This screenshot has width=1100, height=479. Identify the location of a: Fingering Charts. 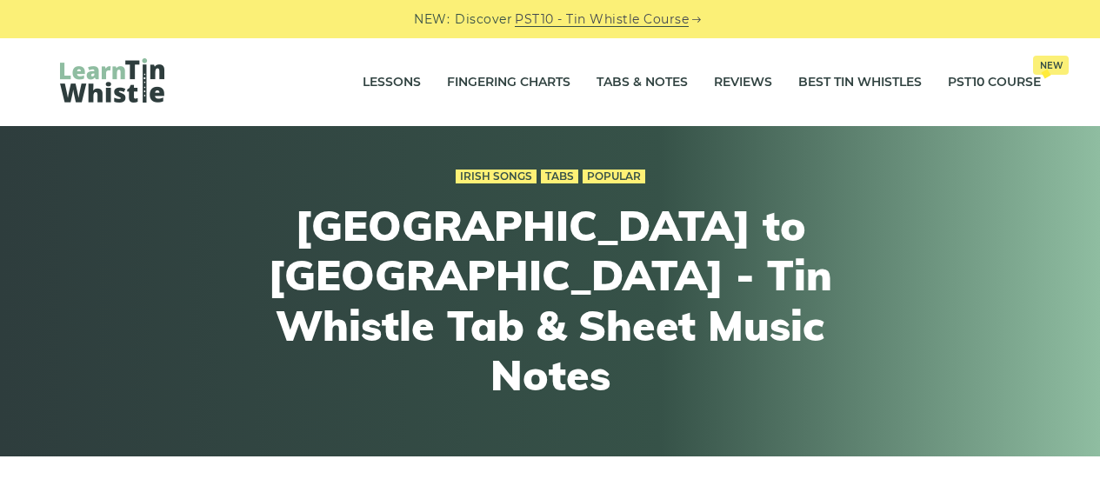
(509, 83).